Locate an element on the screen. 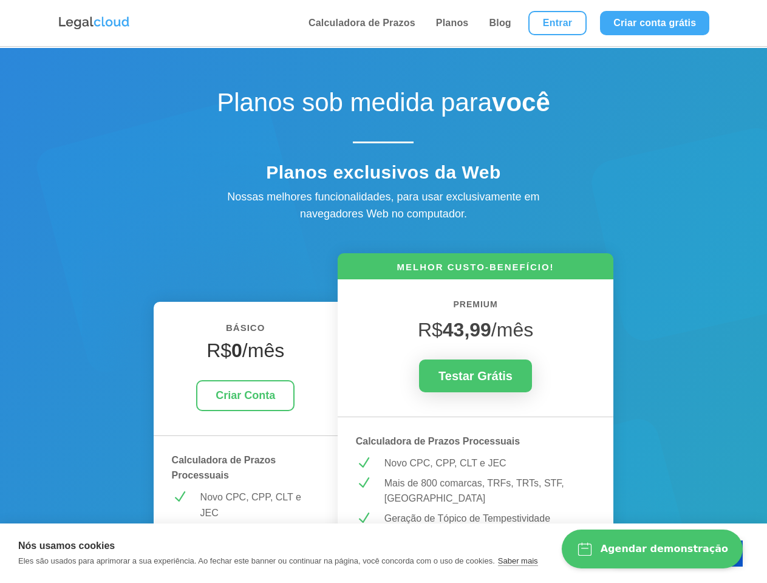 The height and width of the screenshot is (583, 767). div: Nossas melhores funcionalidades, para usar exclusivamente em navegadores Web no computador. is located at coordinates (383, 206).